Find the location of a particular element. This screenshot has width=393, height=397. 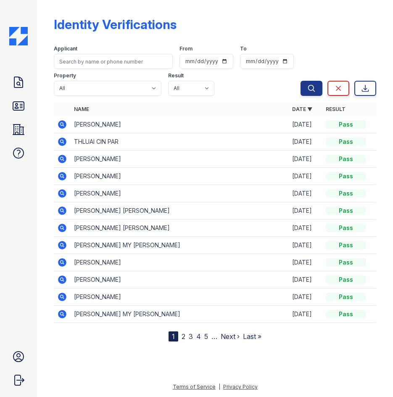

label: Property is located at coordinates (65, 76).